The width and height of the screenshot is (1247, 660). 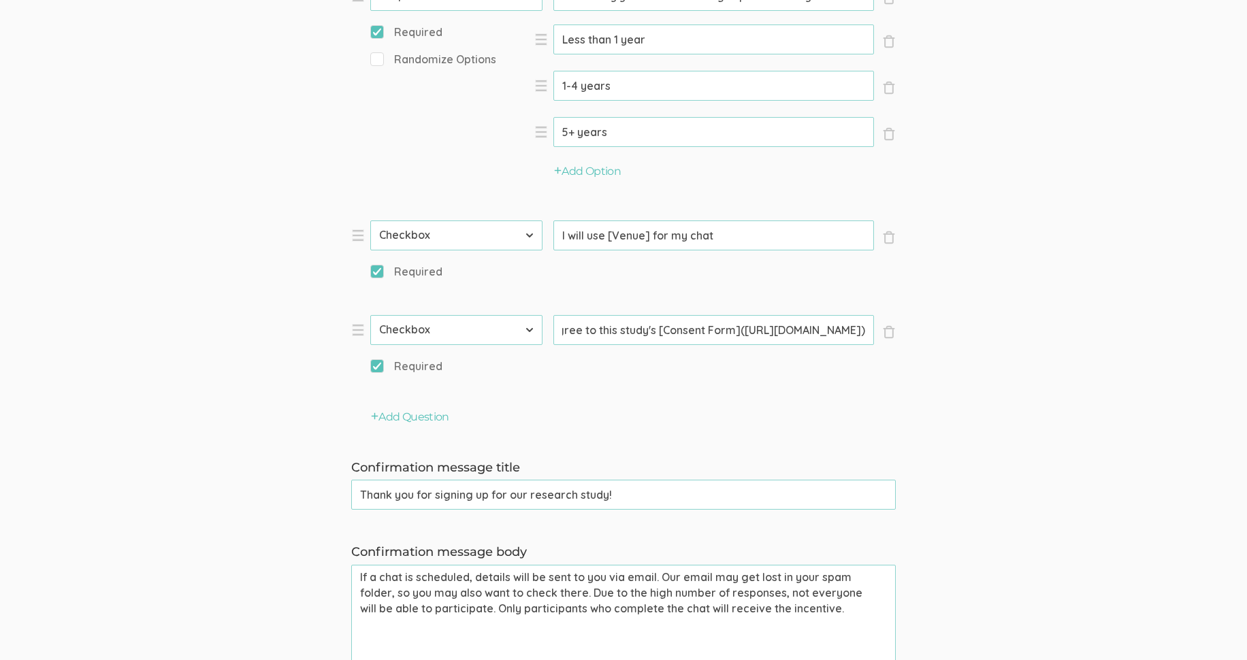 What do you see at coordinates (623, 468) in the screenshot?
I see `label: Confirmation message title` at bounding box center [623, 468].